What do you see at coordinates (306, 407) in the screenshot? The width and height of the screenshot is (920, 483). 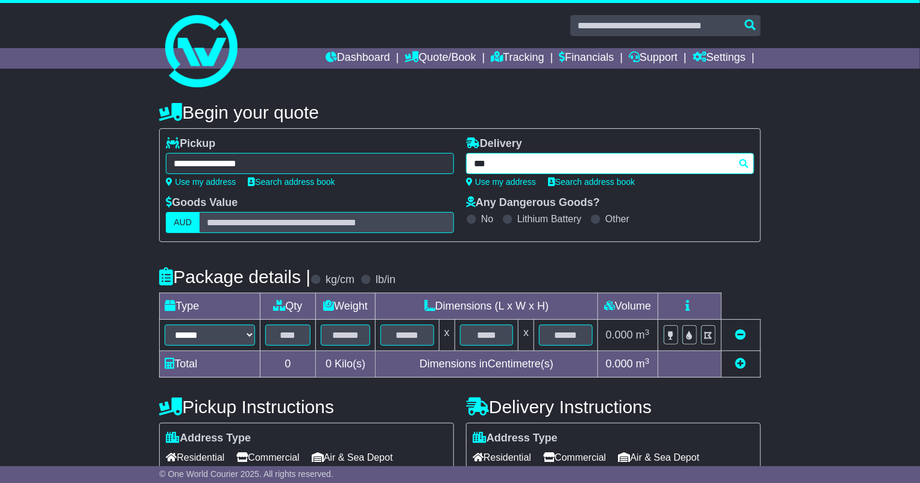 I see `h4: Pickup Instructions` at bounding box center [306, 407].